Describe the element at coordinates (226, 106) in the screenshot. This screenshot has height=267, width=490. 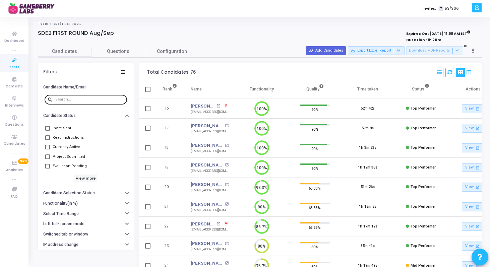
I see `span: P` at that location.